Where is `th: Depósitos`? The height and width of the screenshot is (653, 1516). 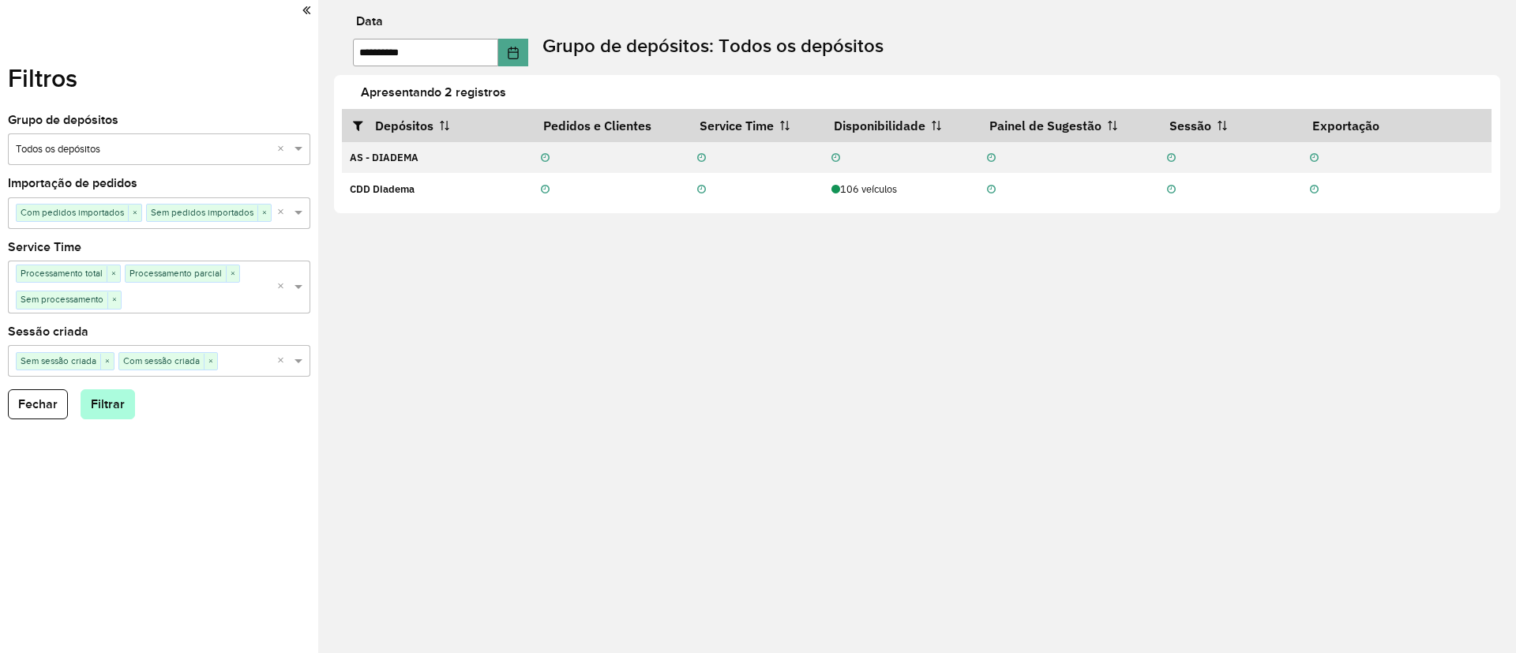
th: Depósitos is located at coordinates (437, 126).